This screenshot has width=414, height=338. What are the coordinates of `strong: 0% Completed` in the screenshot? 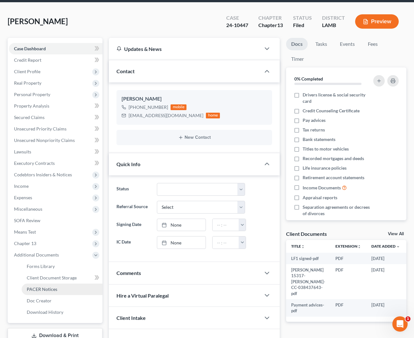 It's located at (309, 79).